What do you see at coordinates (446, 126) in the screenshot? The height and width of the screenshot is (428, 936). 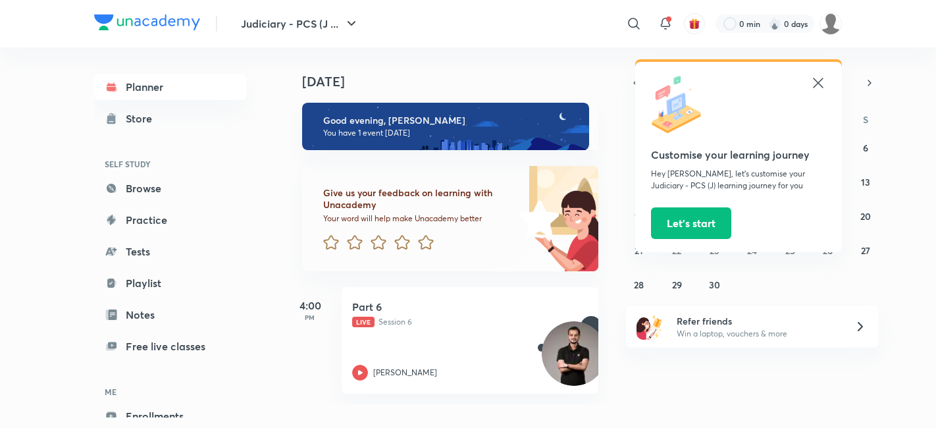 I see `img: evening` at bounding box center [446, 126].